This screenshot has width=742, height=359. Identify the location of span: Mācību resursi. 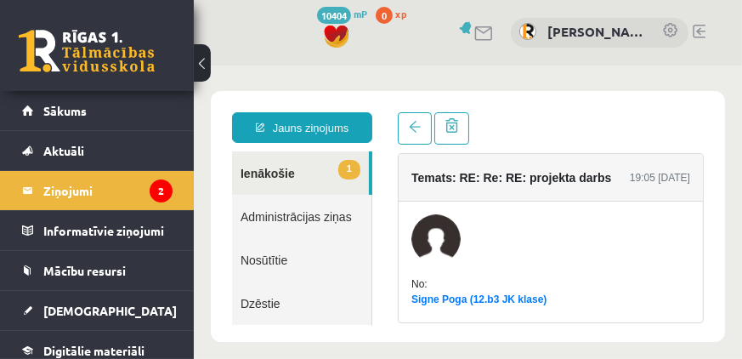
(84, 270).